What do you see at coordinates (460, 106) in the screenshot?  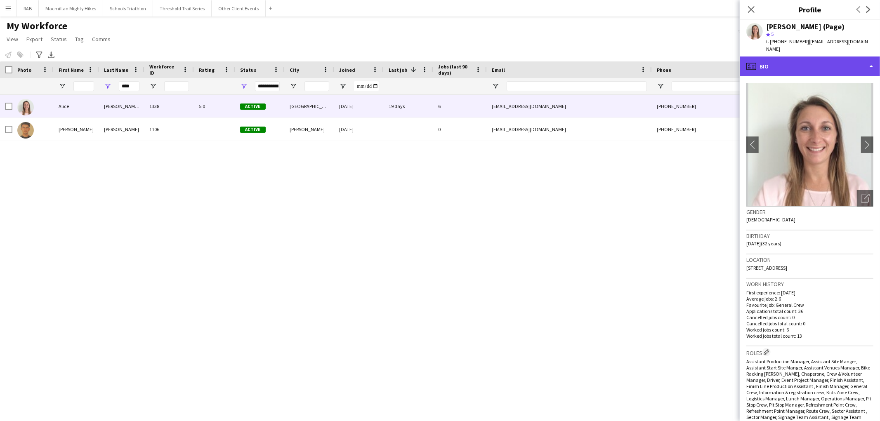 I see `div: 6` at bounding box center [460, 106].